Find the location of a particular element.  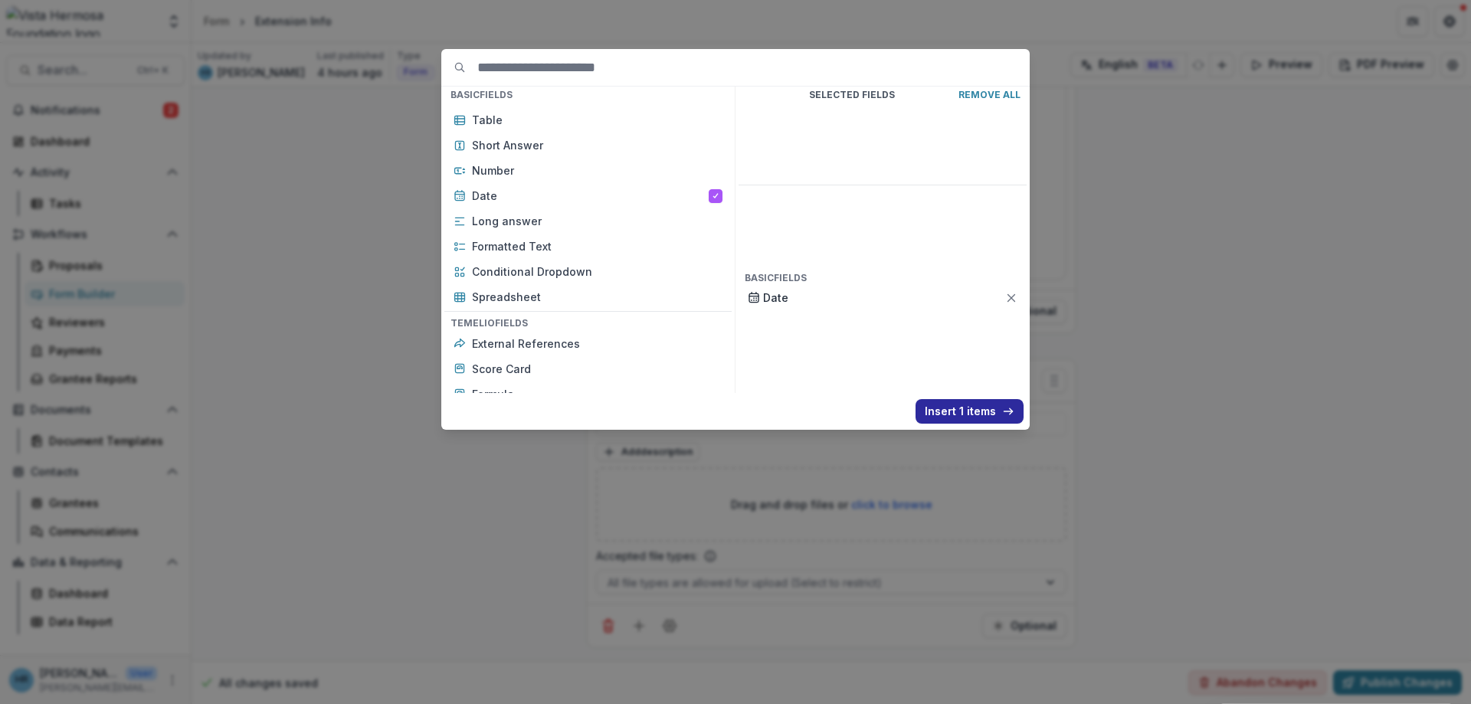

p: Number is located at coordinates (597, 170).